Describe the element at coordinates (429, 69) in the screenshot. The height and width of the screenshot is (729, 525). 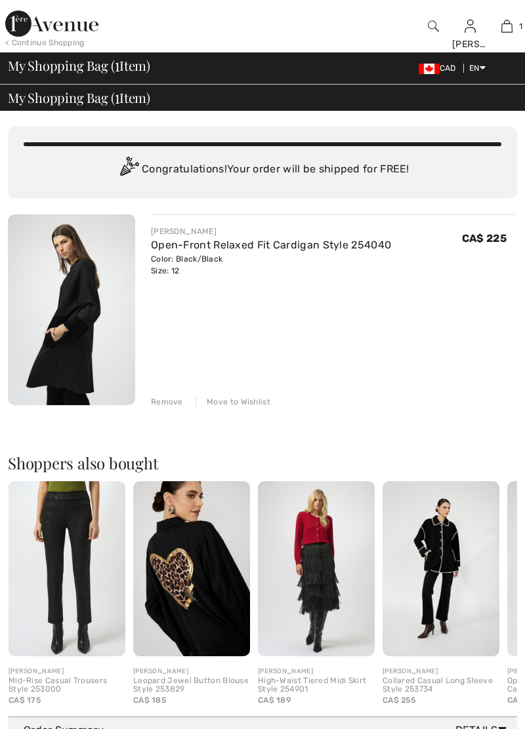
I see `img: Canadian Dollar` at that location.